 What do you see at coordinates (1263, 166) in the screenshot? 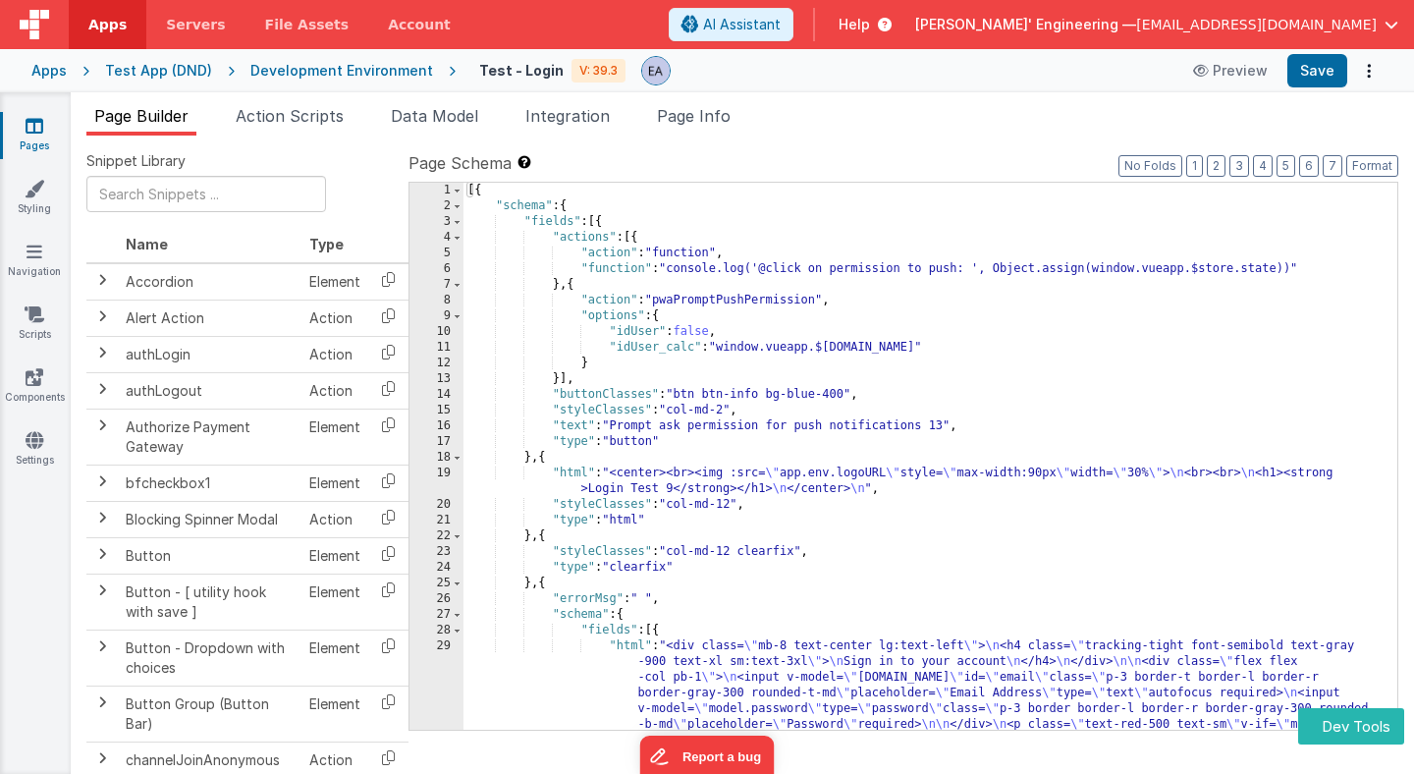
I see `button: 4` at bounding box center [1263, 166].